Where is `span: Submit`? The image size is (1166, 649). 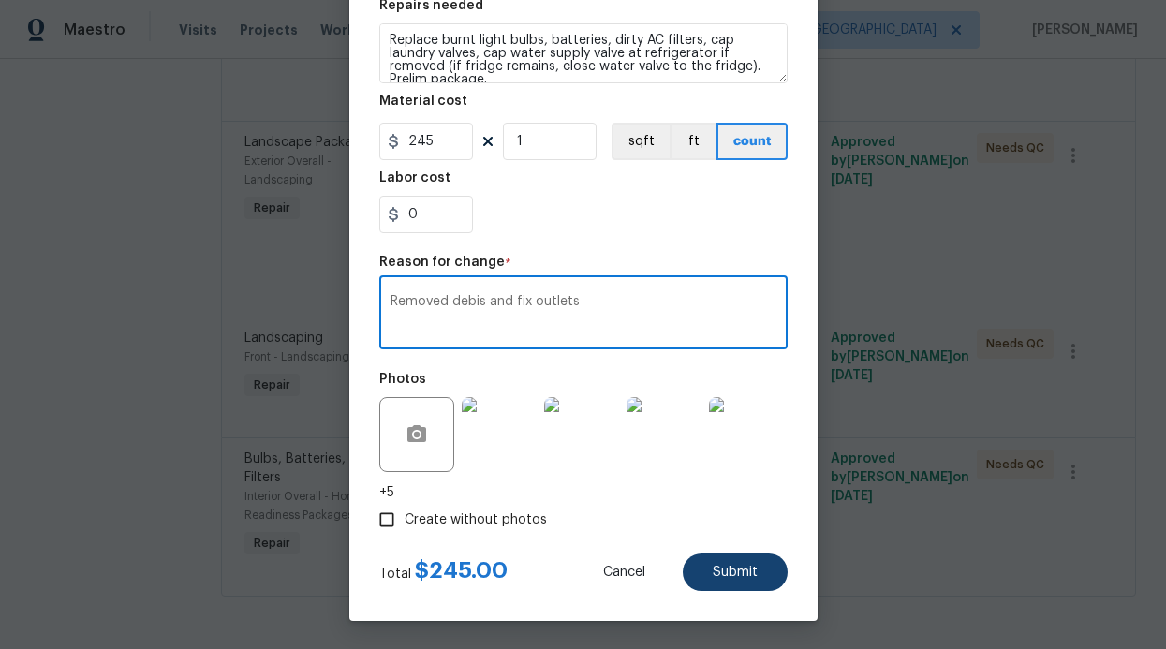
span: Submit is located at coordinates (735, 572).